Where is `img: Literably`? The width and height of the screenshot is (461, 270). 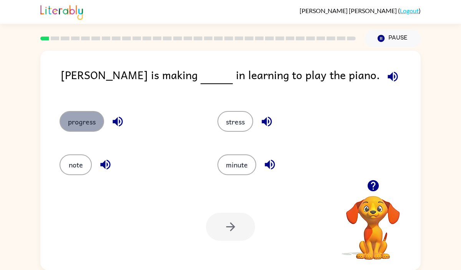 img: Literably is located at coordinates (61, 12).